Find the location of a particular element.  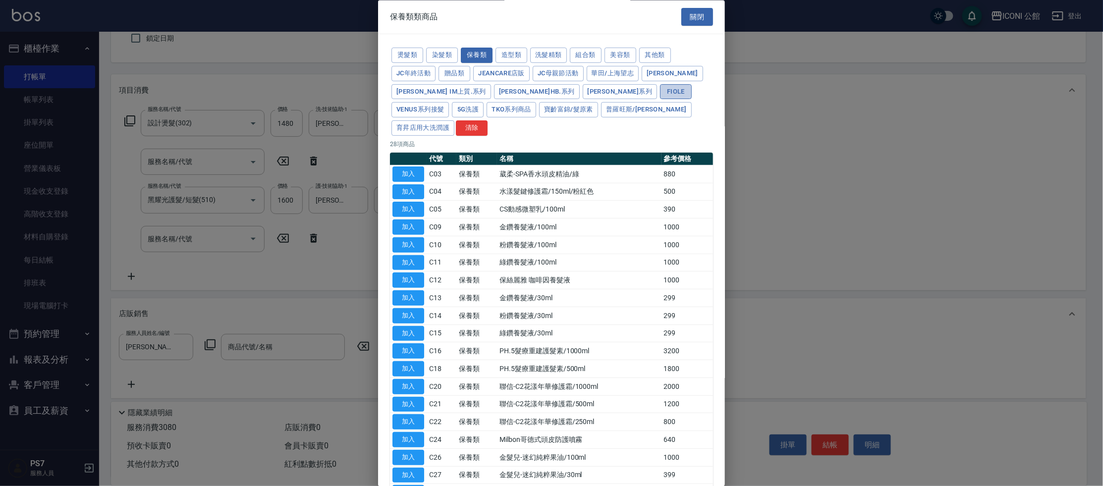

p: 28 項商品 is located at coordinates (551, 144).